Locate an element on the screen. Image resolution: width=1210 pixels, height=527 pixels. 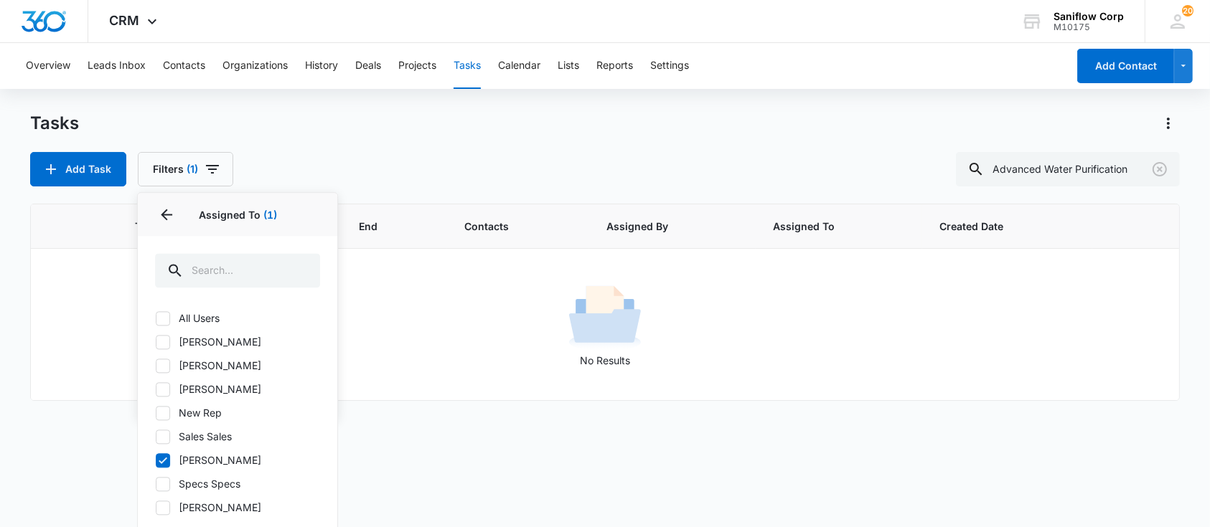
input: Search Tasks is located at coordinates (1068, 169).